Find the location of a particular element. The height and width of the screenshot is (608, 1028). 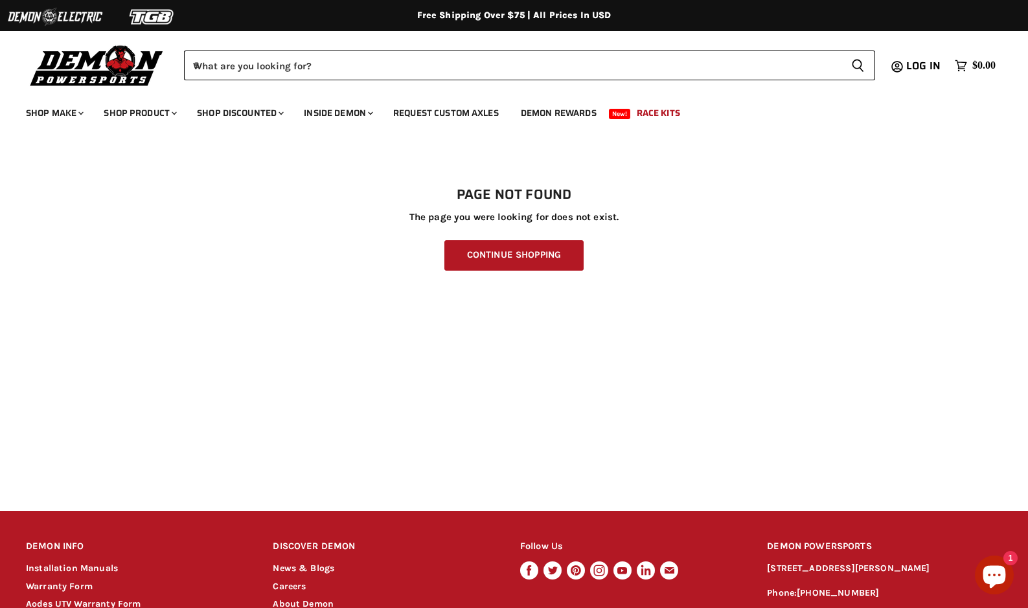

span: Log in is located at coordinates (923, 65).